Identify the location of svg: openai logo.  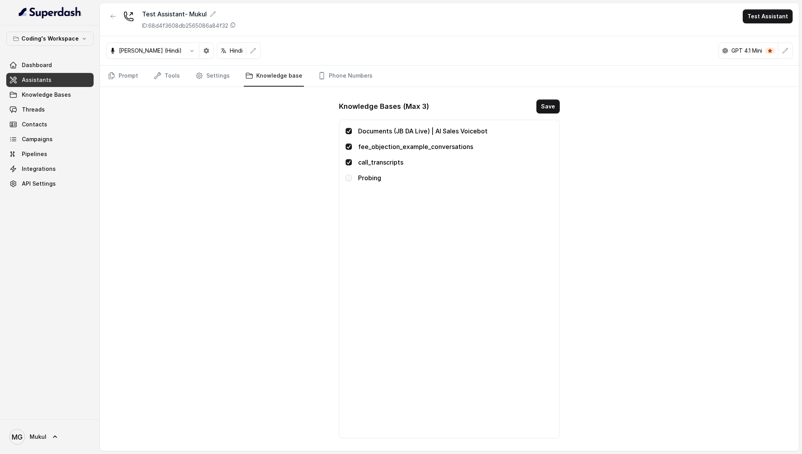
(725, 51).